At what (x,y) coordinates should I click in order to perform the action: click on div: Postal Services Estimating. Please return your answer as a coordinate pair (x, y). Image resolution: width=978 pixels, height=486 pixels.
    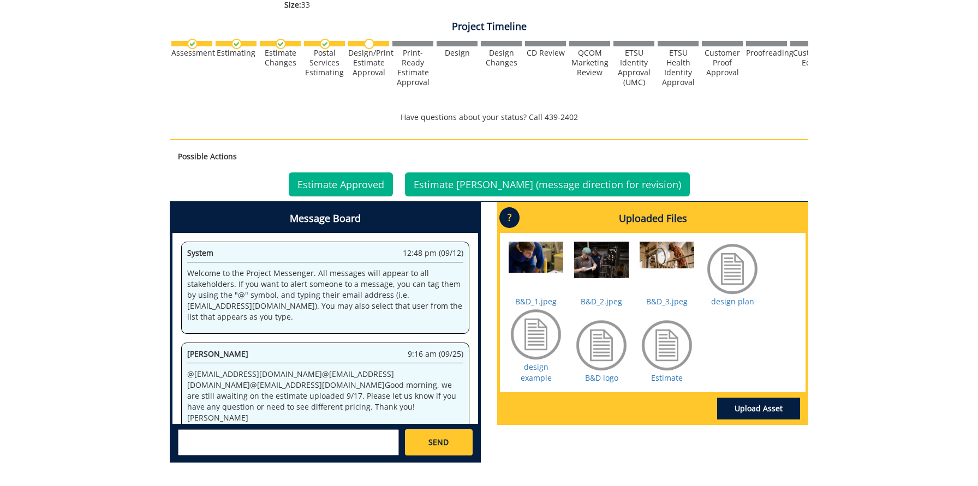
    Looking at the image, I should click on (324, 63).